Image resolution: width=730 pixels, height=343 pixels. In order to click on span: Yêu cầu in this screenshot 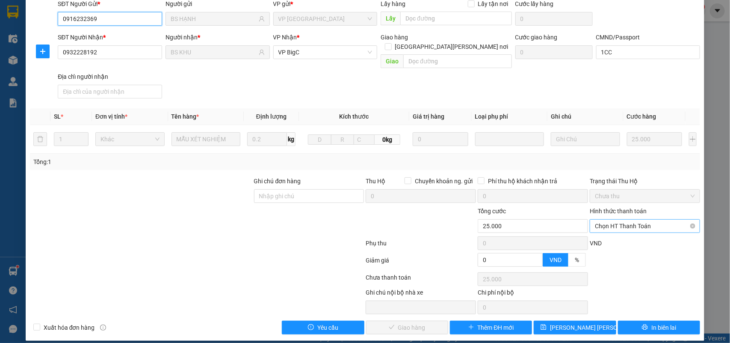, I will do `click(328, 327)`.